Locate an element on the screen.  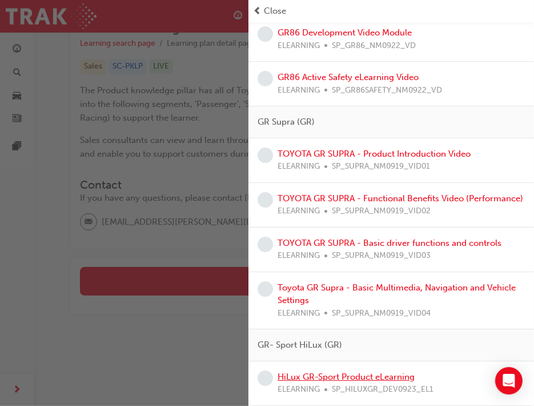
span: SP_SUPRA_NM0919_VID04 is located at coordinates (381, 313).